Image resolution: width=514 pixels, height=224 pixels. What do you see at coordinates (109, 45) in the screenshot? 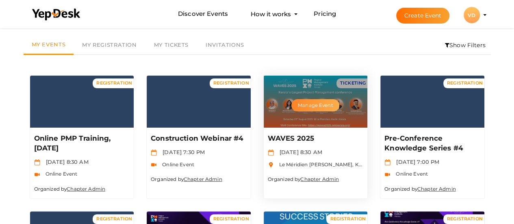
I see `span: My Registration` at bounding box center [109, 45].